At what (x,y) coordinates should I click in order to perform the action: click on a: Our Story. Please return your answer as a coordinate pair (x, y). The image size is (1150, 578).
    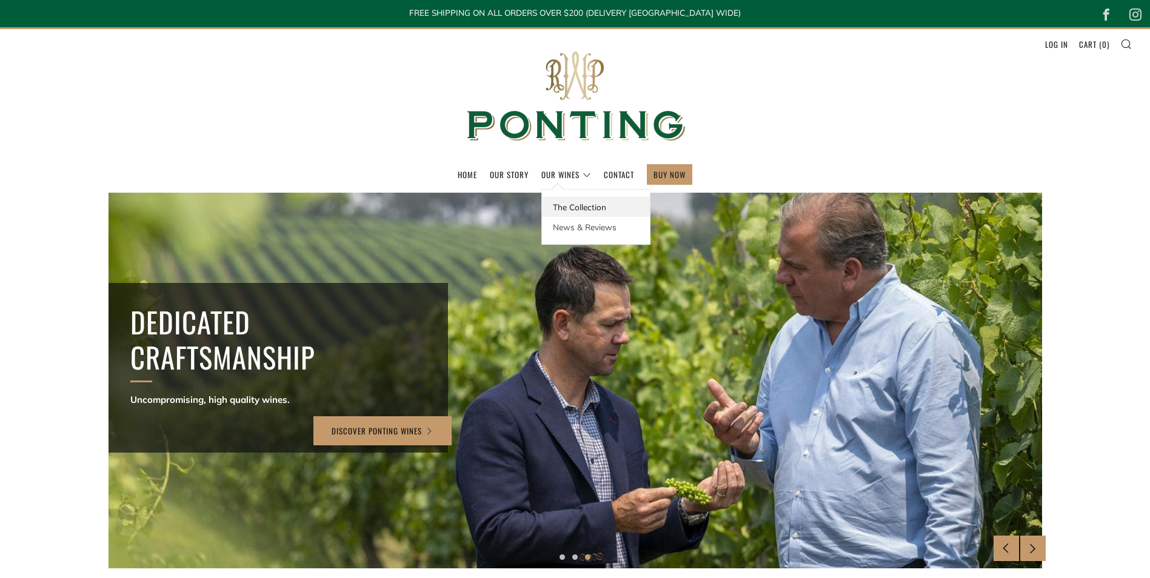
    Looking at the image, I should click on (509, 175).